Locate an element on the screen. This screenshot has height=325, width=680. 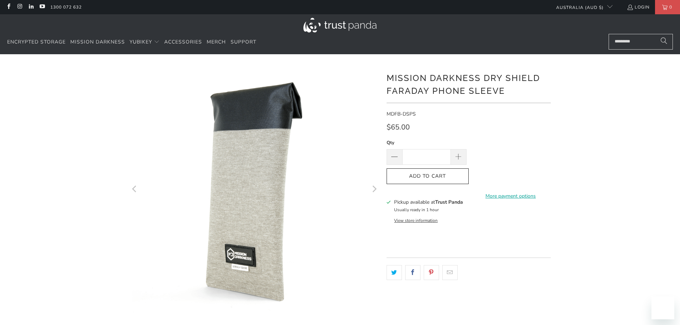
a: Accessories is located at coordinates (183, 42).